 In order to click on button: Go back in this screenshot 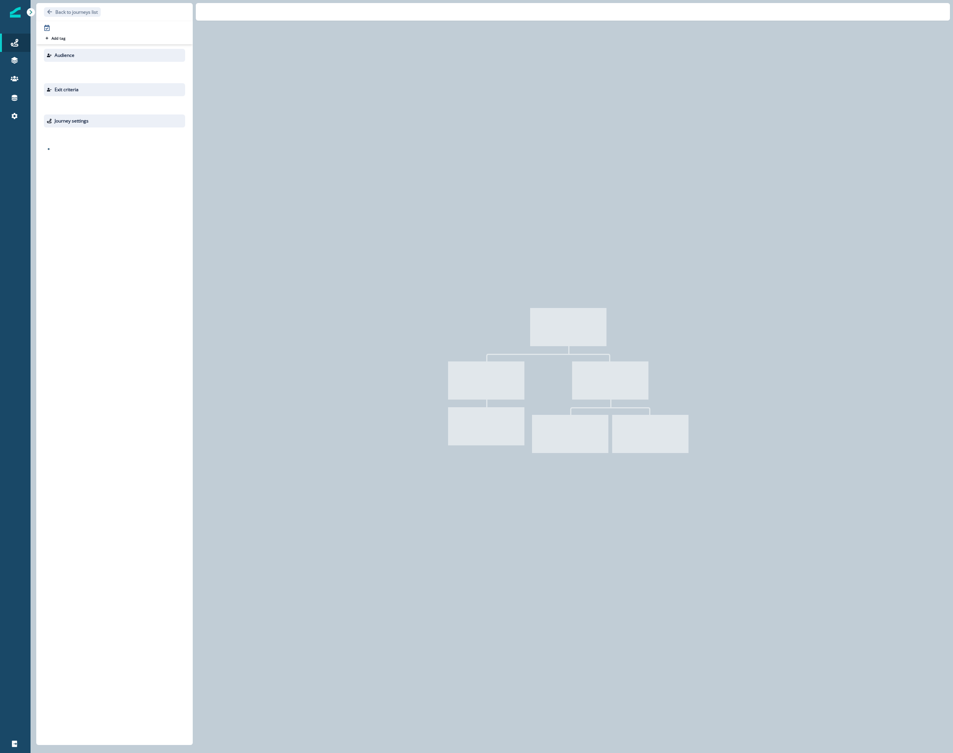, I will do `click(72, 12)`.